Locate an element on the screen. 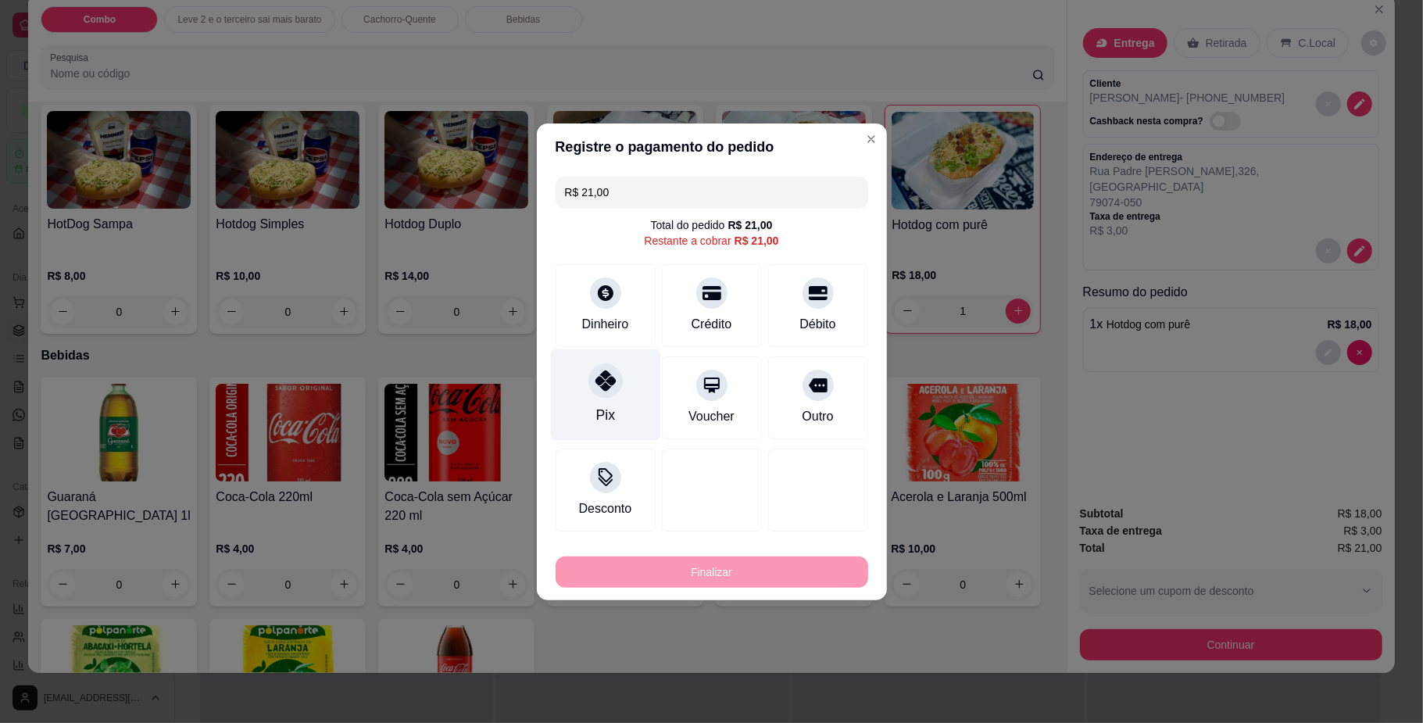  div: Total do pedido is located at coordinates (712, 225).